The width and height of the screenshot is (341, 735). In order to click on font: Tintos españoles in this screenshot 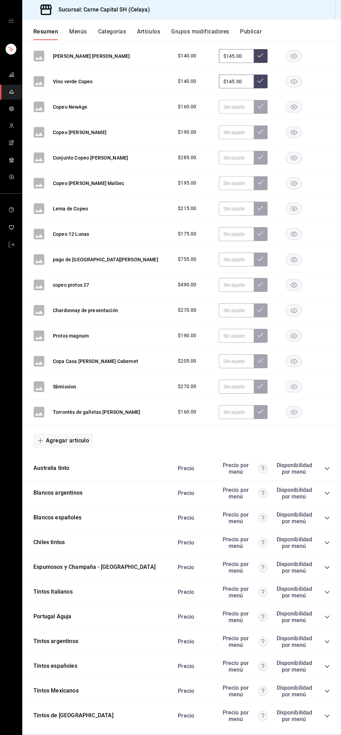, I will do `click(55, 665)`.